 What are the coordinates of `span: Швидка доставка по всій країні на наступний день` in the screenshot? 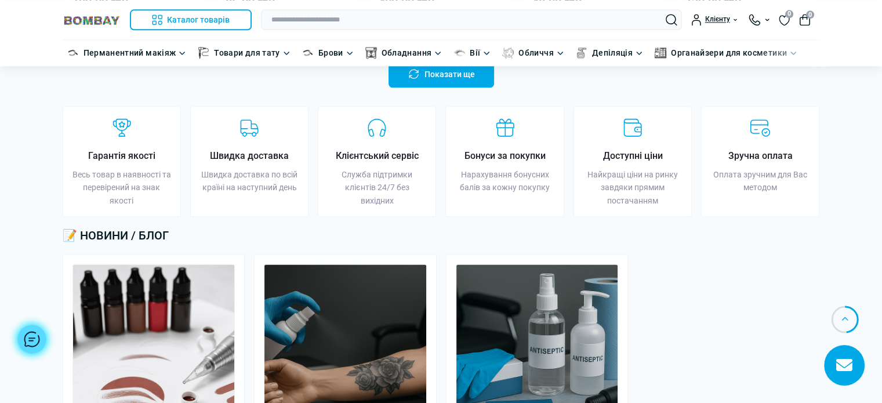 It's located at (249, 181).